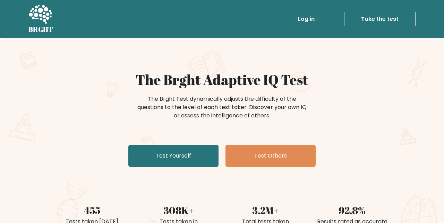 Image resolution: width=444 pixels, height=223 pixels. Describe the element at coordinates (41, 29) in the screenshot. I see `h5: BRGHT` at that location.